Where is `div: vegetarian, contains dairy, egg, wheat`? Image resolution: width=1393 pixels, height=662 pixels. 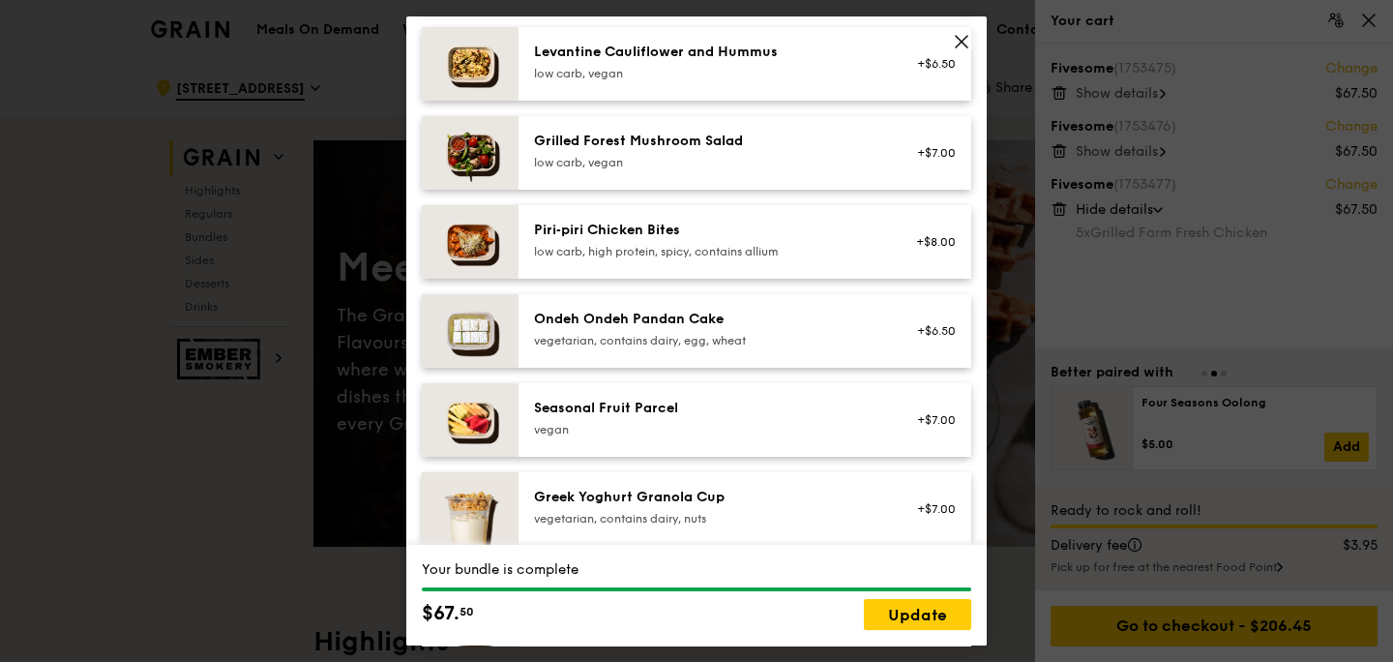 div: vegetarian, contains dairy, egg, wheat is located at coordinates (707, 341).